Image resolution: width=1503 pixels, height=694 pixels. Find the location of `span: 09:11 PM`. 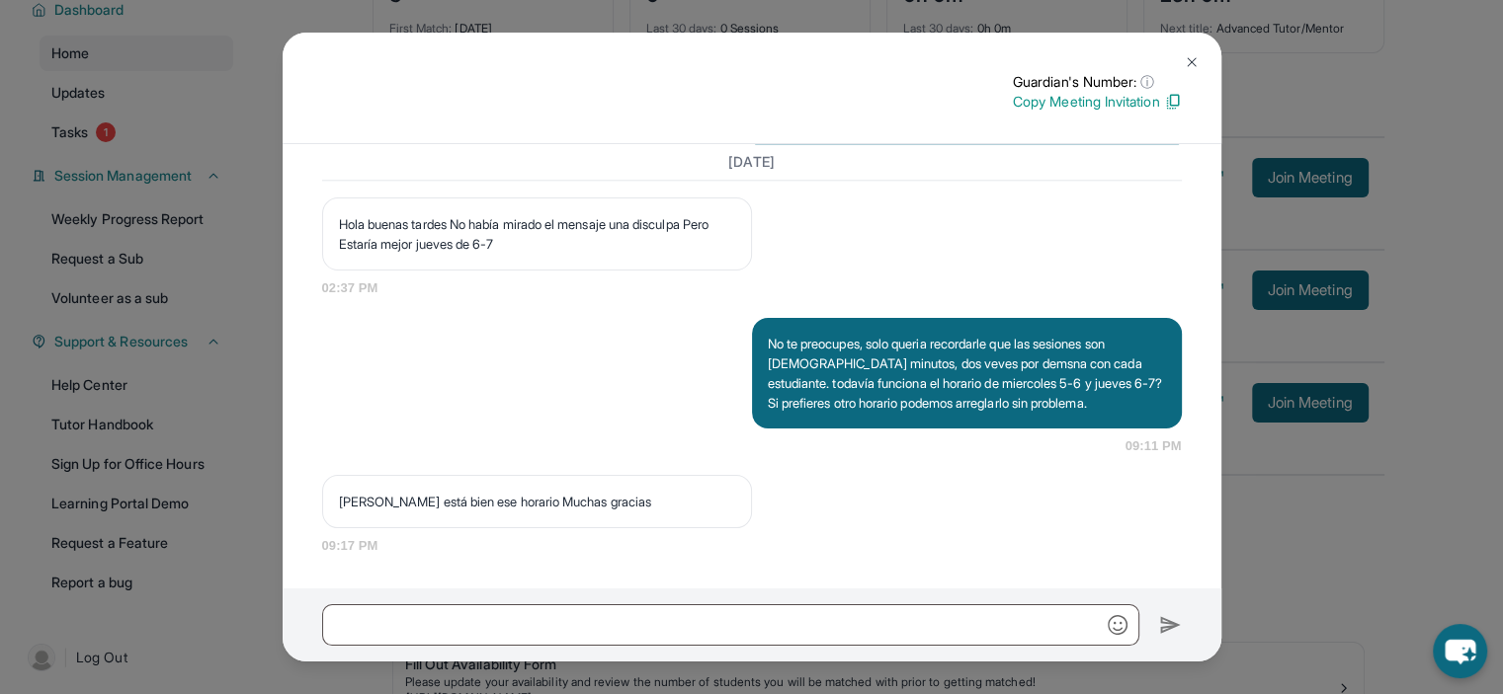

span: 09:11 PM is located at coordinates (1153, 447).